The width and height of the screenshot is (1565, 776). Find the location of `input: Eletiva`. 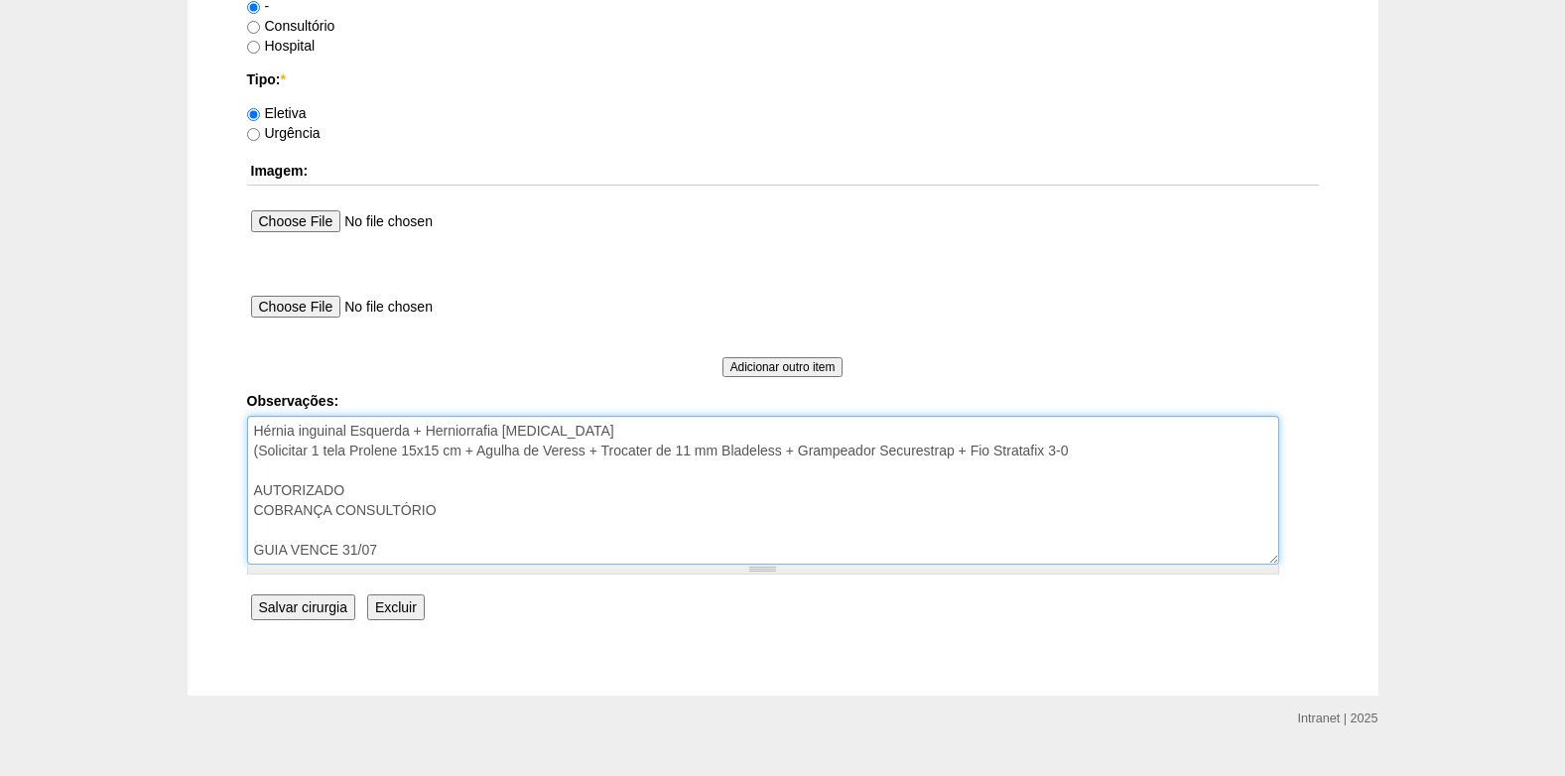

input: Eletiva is located at coordinates (253, 114).